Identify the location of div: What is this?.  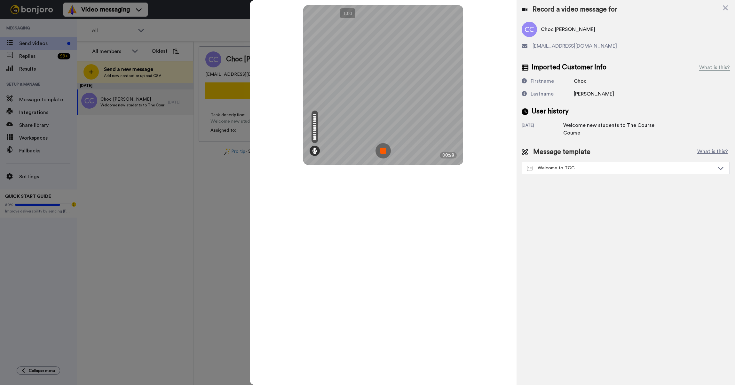
(714, 67).